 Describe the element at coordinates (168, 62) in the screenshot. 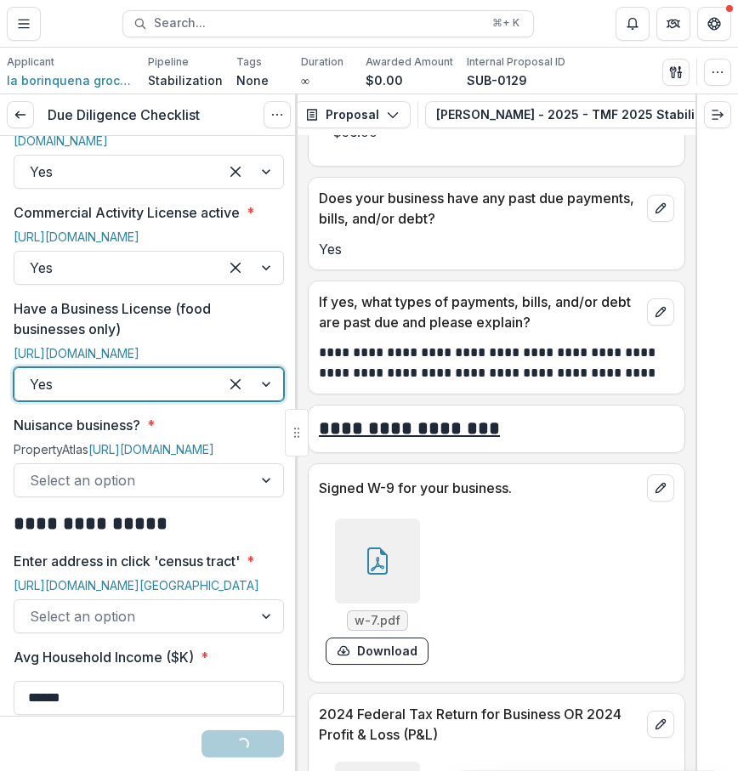

I see `p: Pipeline` at that location.